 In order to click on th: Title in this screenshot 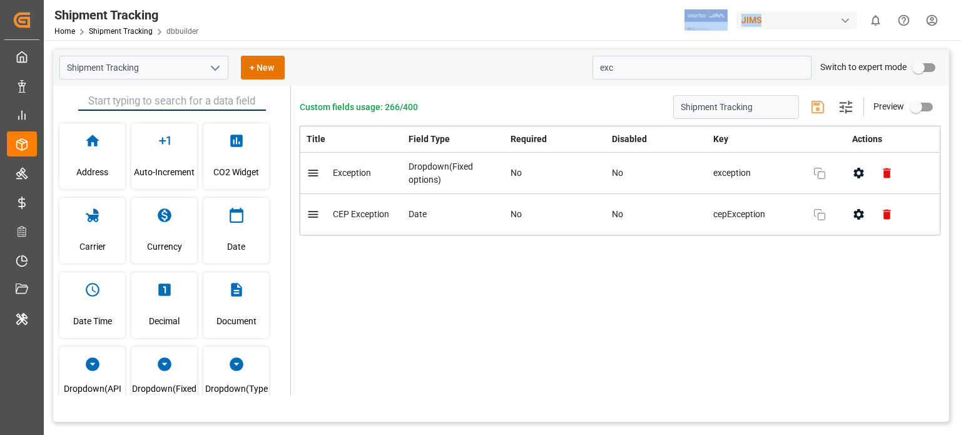, I will do `click(351, 139)`.